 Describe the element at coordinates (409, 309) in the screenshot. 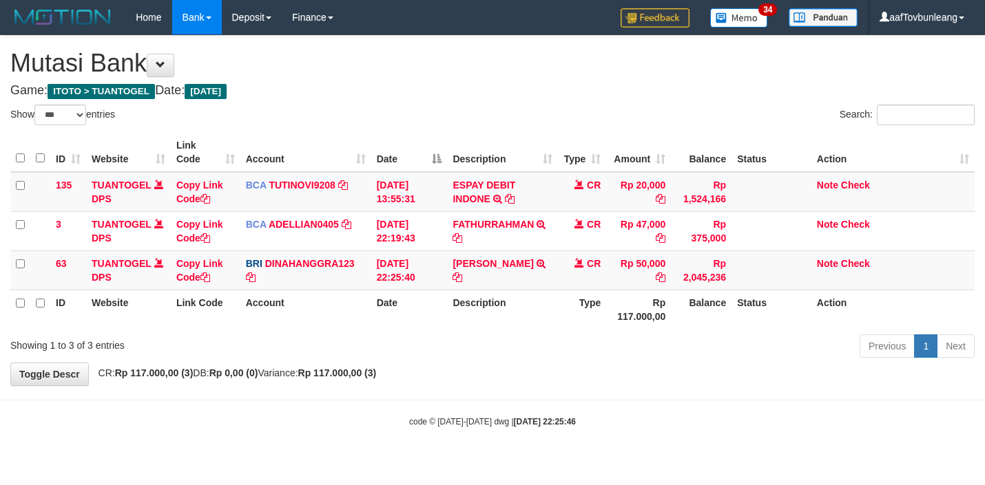

I see `th: Date` at that location.